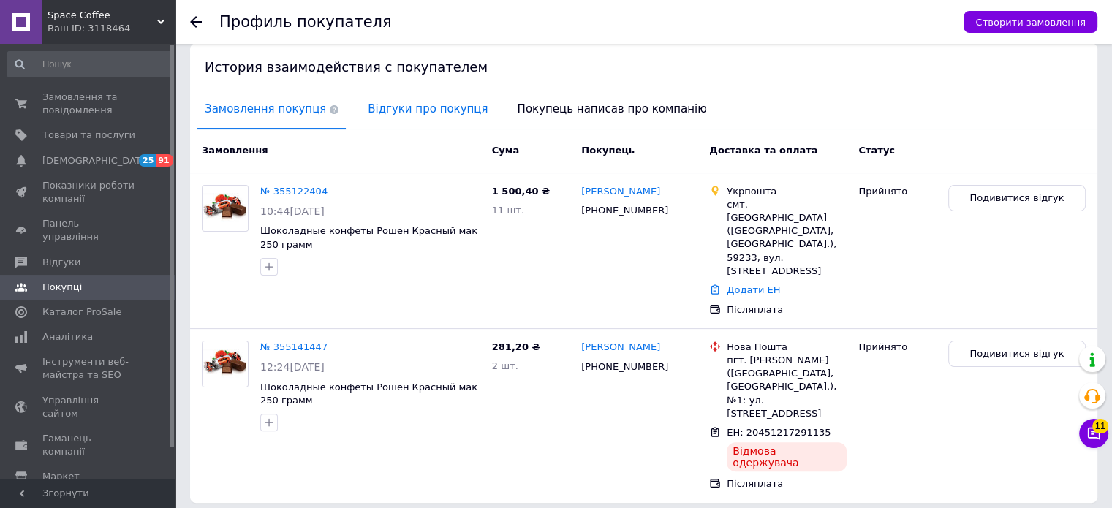  I want to click on span: Замовлення та повідомлення, so click(88, 104).